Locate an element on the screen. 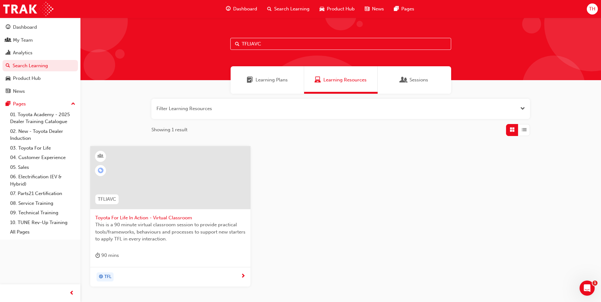 This screenshot has height=302, width=601. div: News is located at coordinates (19, 91).